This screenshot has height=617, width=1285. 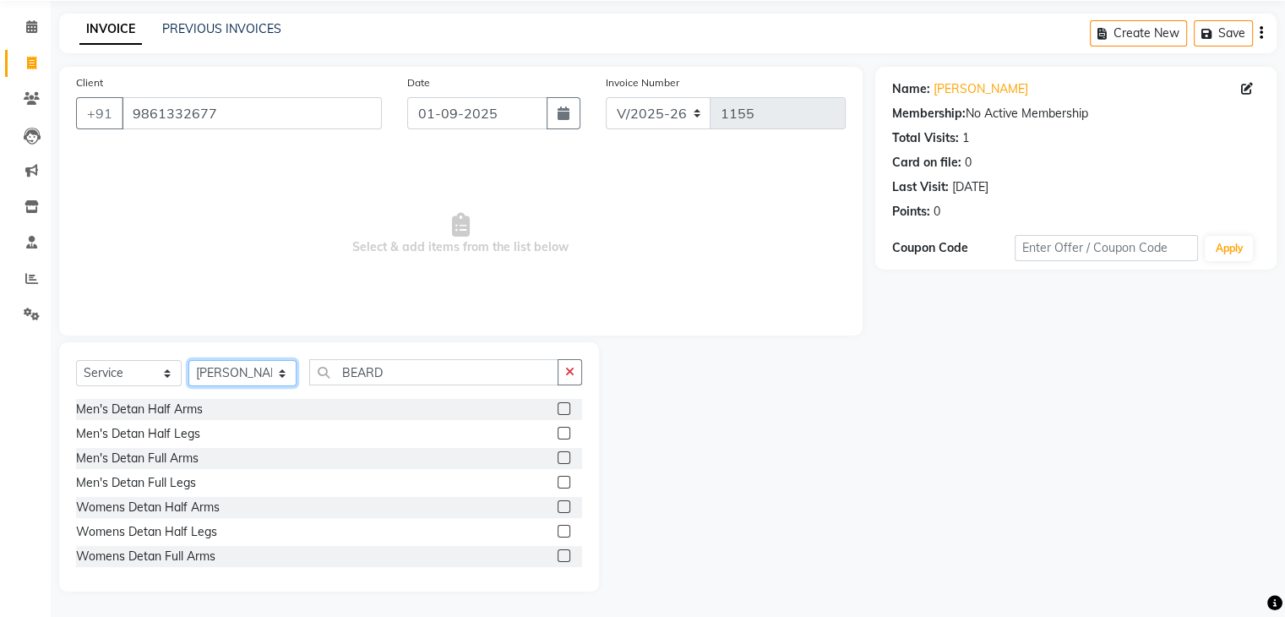 What do you see at coordinates (911, 89) in the screenshot?
I see `div: Name:` at bounding box center [911, 89].